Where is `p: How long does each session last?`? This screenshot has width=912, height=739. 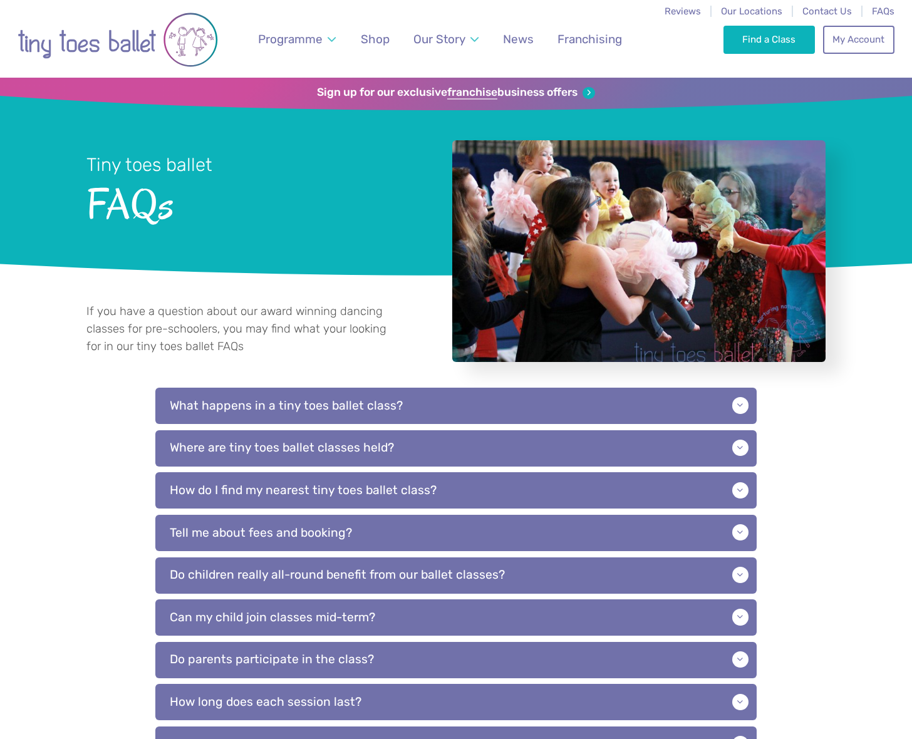 p: How long does each session last? is located at coordinates (456, 702).